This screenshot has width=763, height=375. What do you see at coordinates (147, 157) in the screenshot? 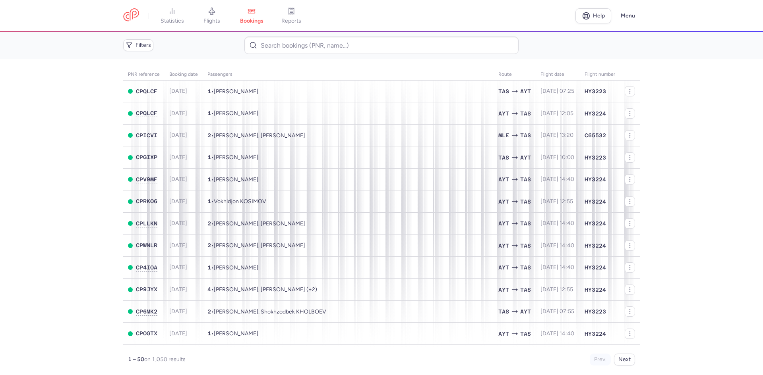
I see `button: CPGIXP` at bounding box center [147, 157].